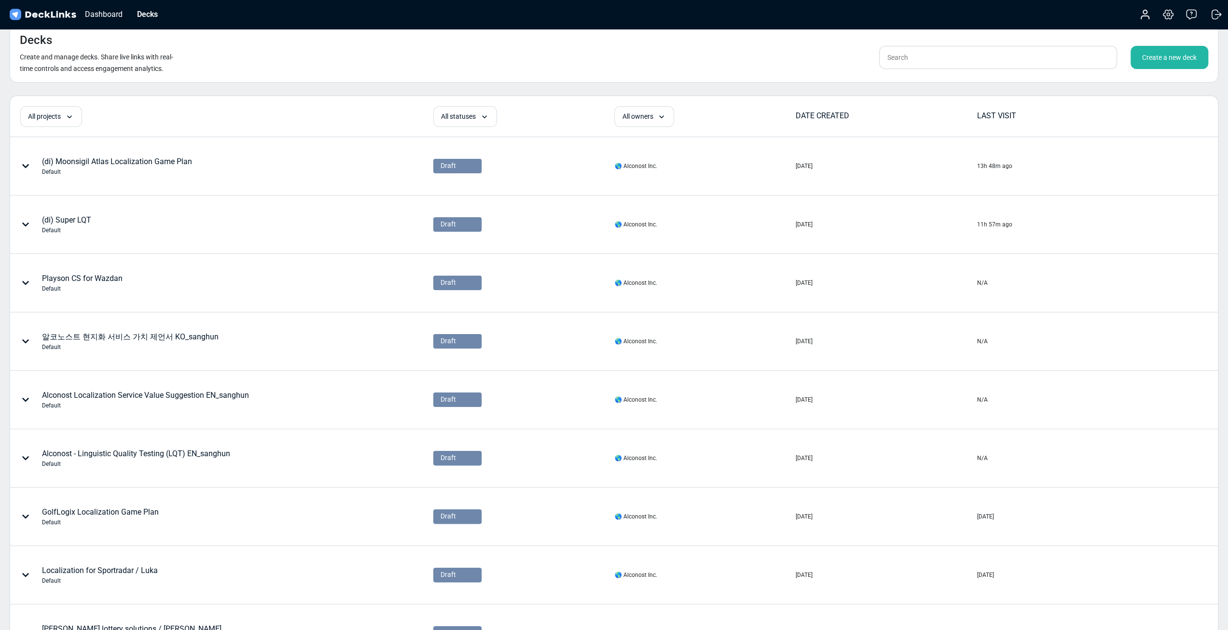  I want to click on div: Alconost Localization Service Value Suggestion EN_sanghun, so click(145, 400).